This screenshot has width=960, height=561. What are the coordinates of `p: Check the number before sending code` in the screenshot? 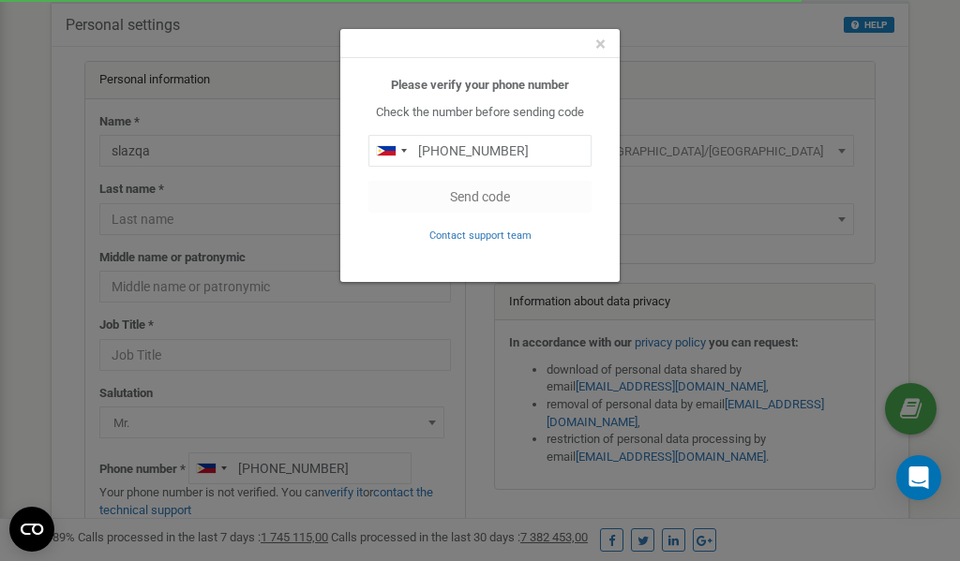 It's located at (480, 112).